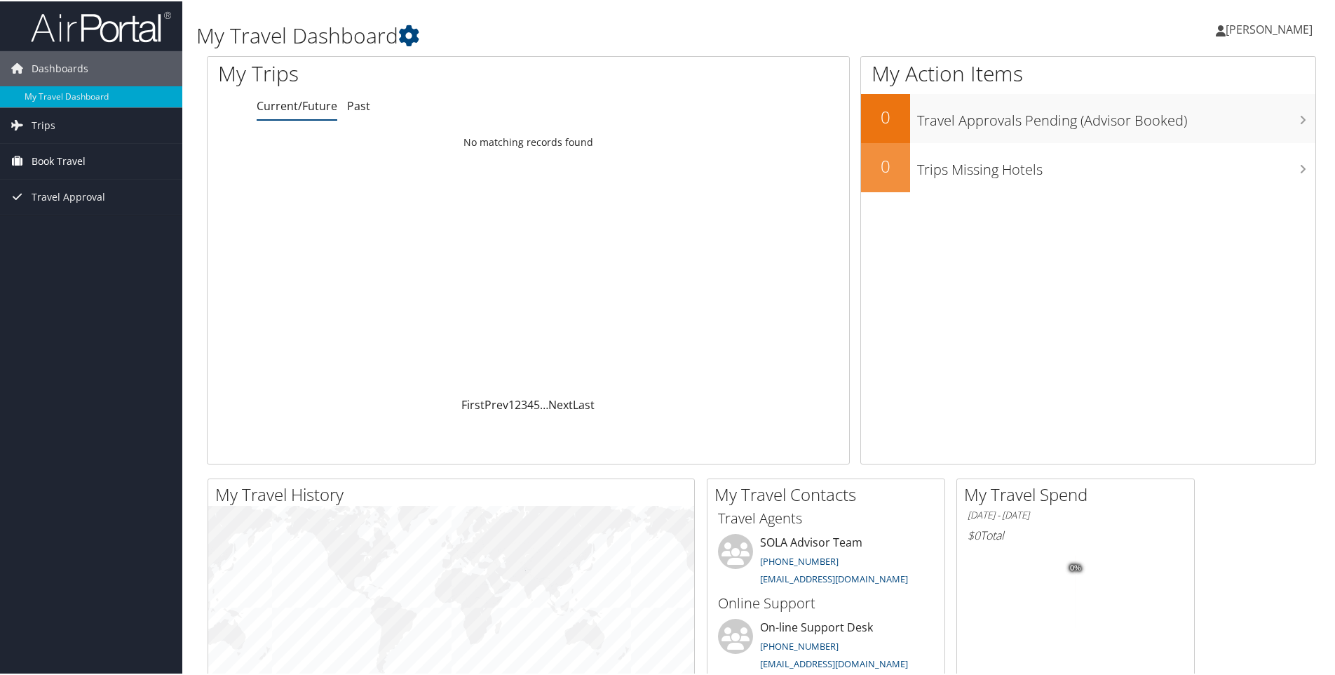  What do you see at coordinates (101, 25) in the screenshot?
I see `img: airportal-logo.png` at bounding box center [101, 25].